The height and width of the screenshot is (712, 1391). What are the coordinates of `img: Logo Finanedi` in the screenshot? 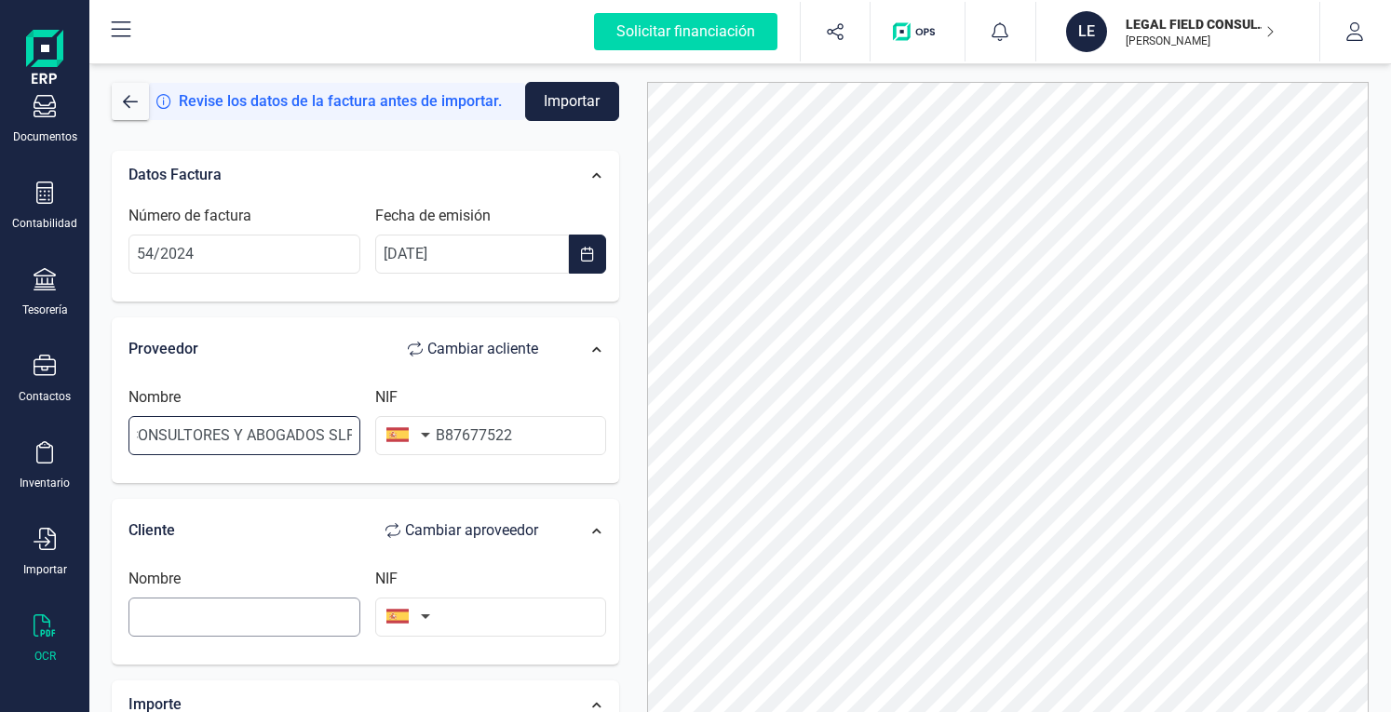 It's located at (45, 60).